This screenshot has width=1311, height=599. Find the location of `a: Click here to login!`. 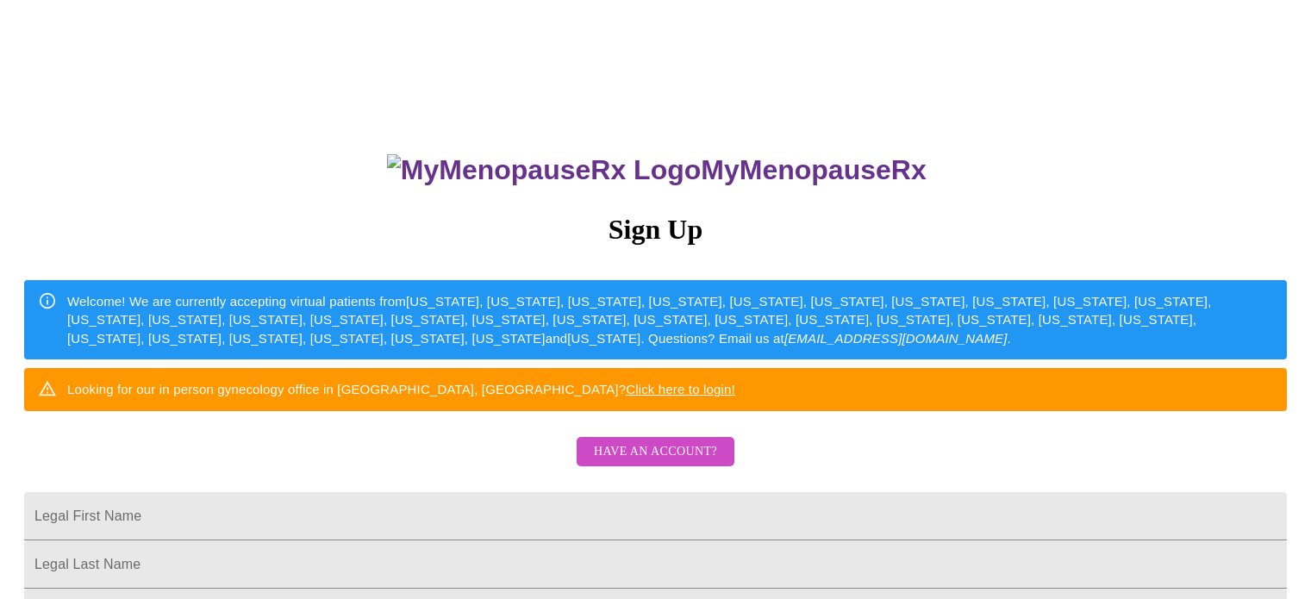

a: Click here to login! is located at coordinates (680, 389).